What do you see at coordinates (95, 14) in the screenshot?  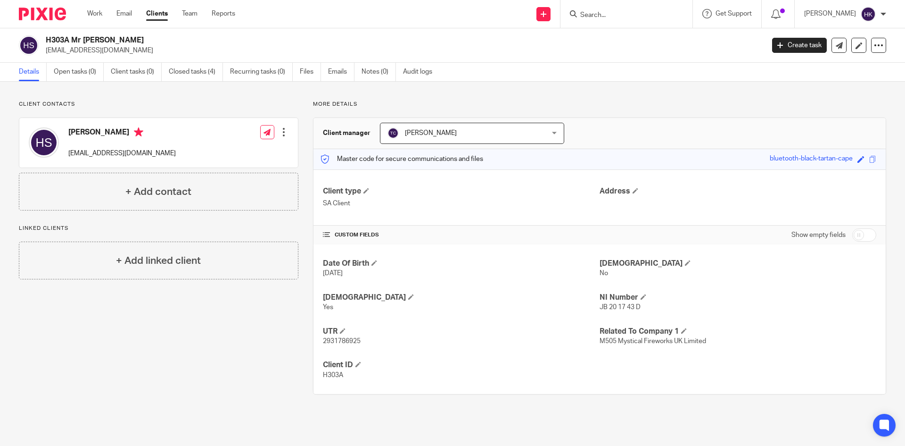 I see `a: Work` at bounding box center [95, 14].